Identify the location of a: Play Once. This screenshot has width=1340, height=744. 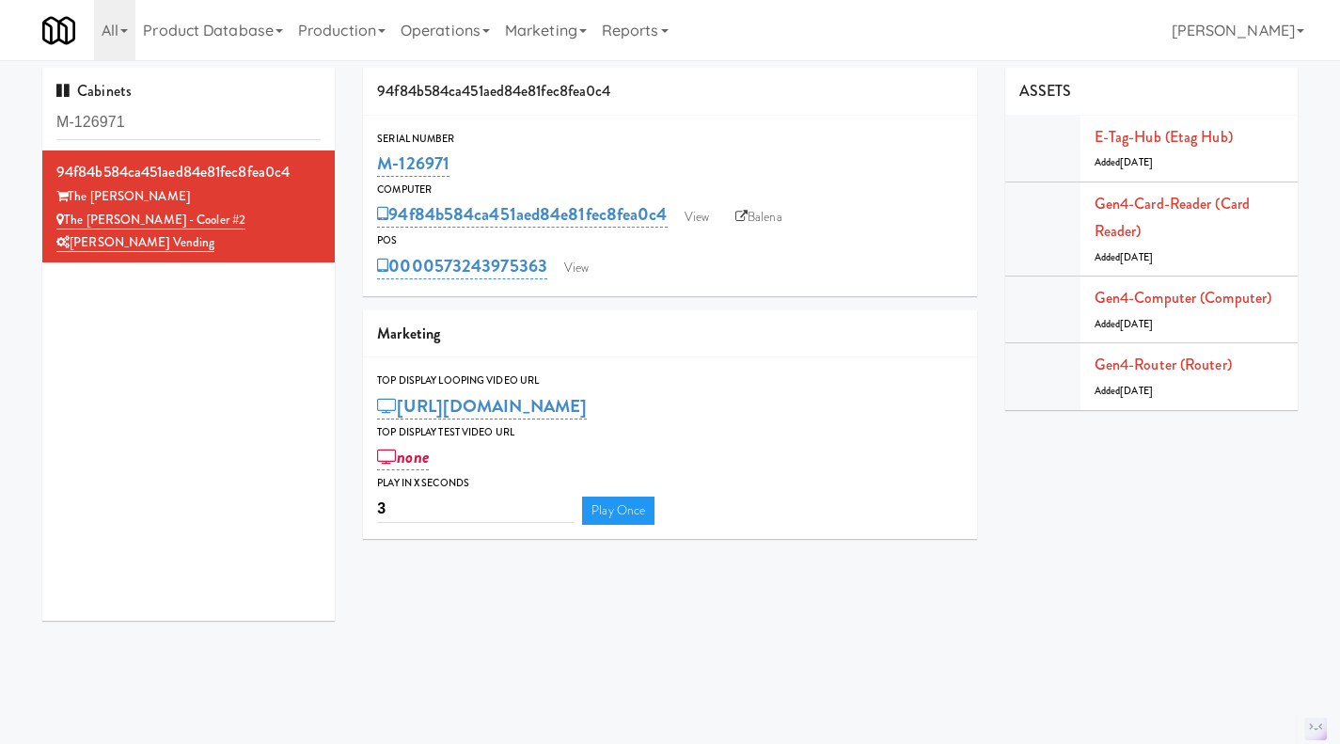
(618, 511).